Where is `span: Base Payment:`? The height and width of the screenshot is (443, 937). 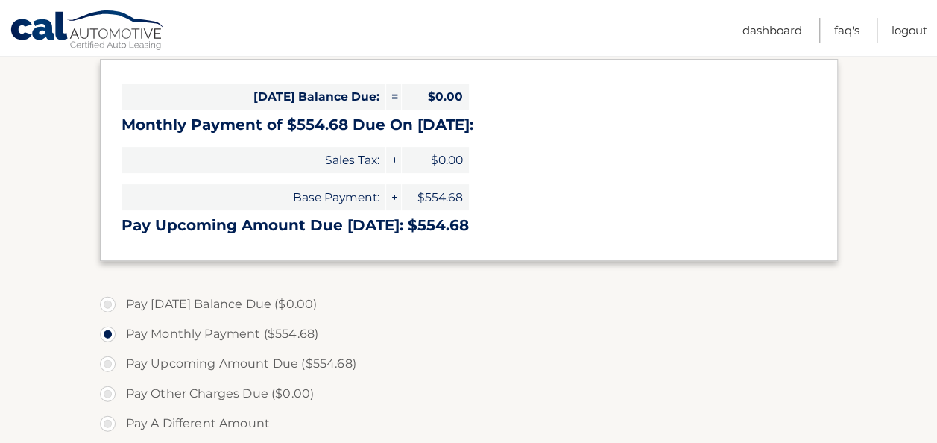 span: Base Payment: is located at coordinates (254, 197).